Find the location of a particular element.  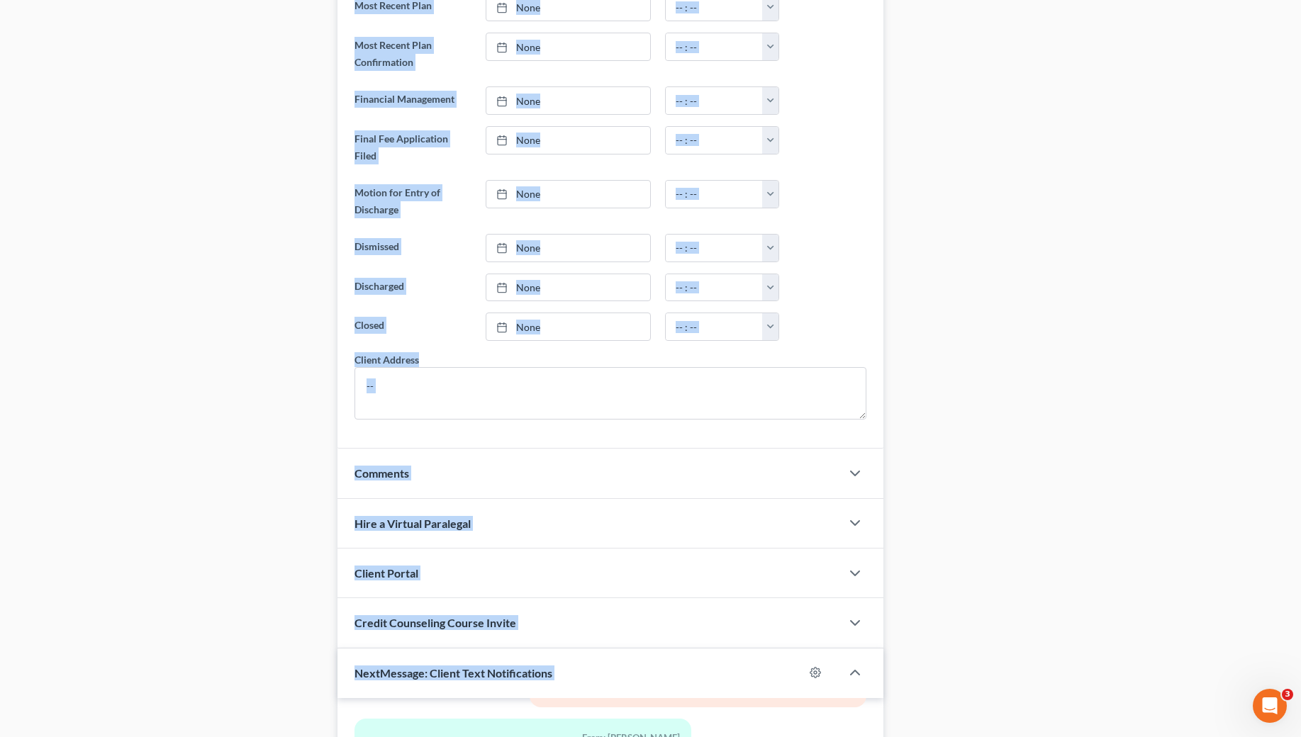

label: Financial Management is located at coordinates (413, 101).